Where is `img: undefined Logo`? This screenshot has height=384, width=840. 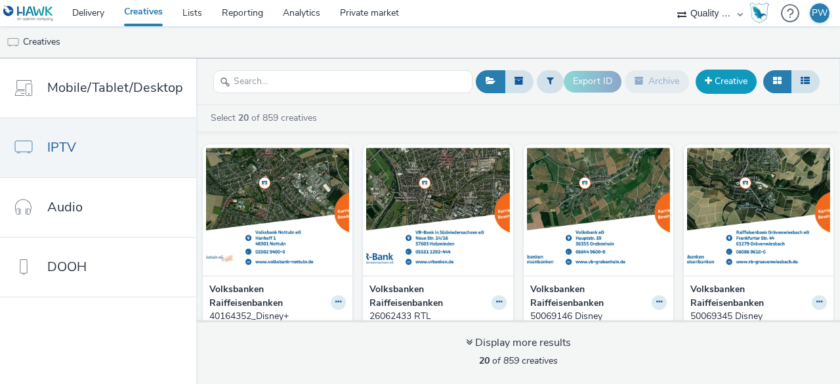
img: undefined Logo is located at coordinates (28, 13).